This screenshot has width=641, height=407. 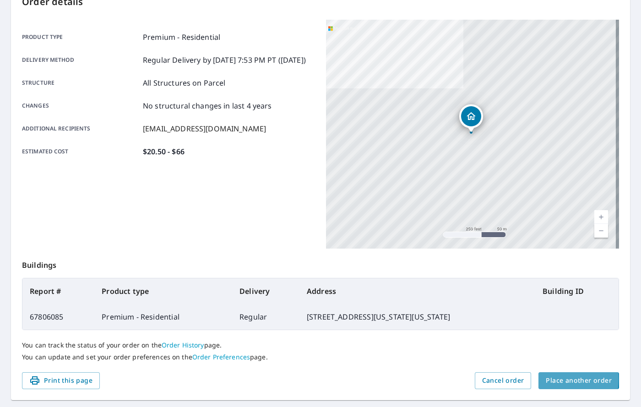 I want to click on p: All Structures on Parcel, so click(x=184, y=83).